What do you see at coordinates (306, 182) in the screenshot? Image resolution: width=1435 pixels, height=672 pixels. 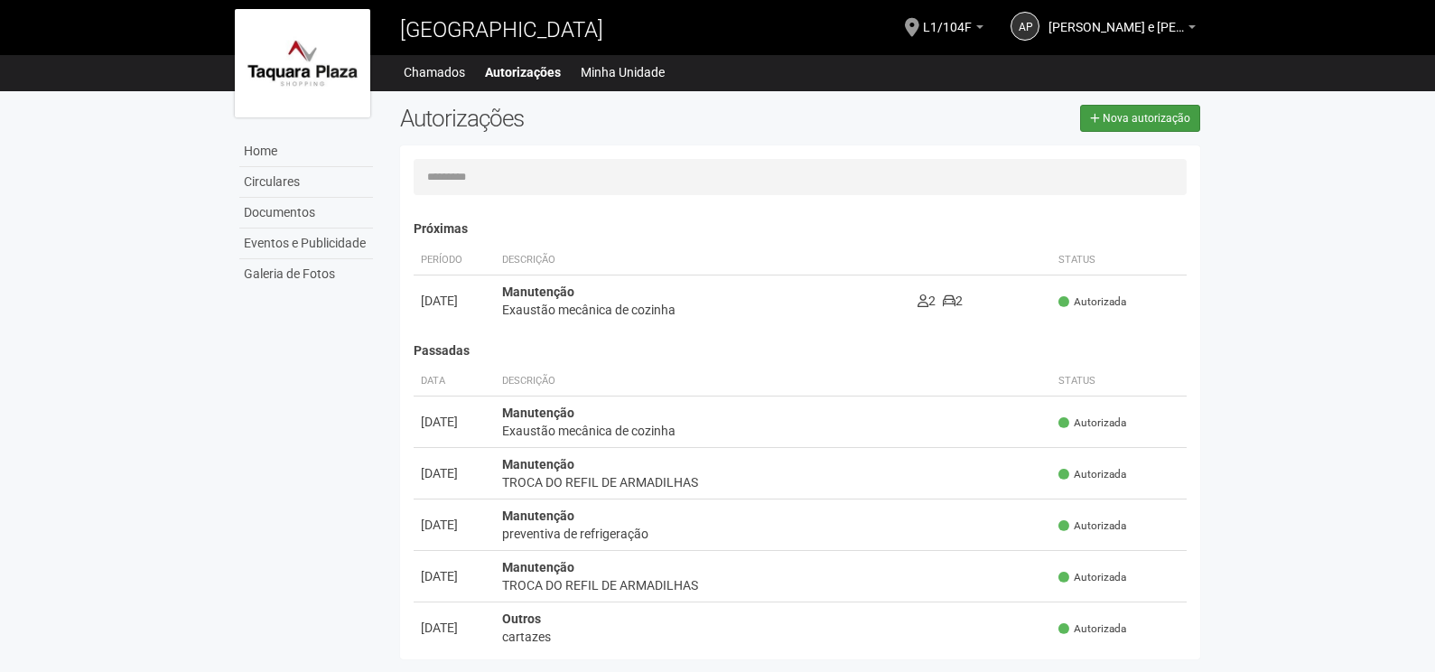 I see `a: Circulares` at bounding box center [306, 182].